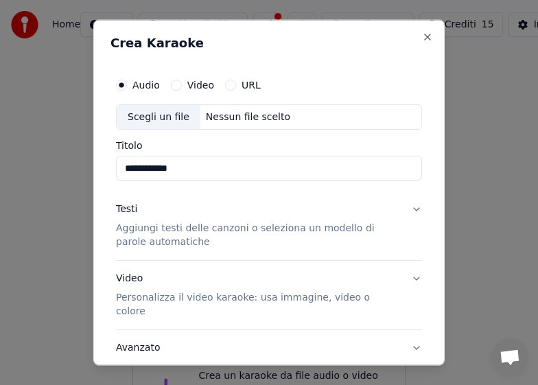 This screenshot has width=538, height=385. Describe the element at coordinates (159, 117) in the screenshot. I see `div: Scegli un file` at that location.